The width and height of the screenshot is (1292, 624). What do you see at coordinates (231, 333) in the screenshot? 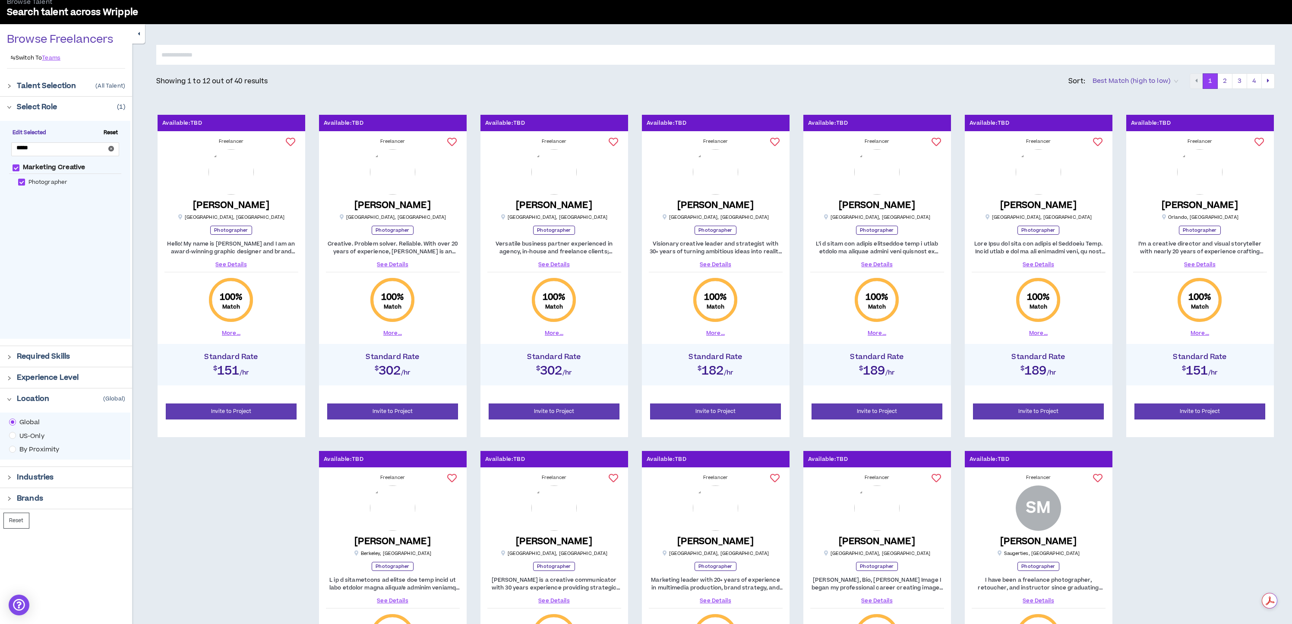
I see `button: More...` at bounding box center [231, 333].